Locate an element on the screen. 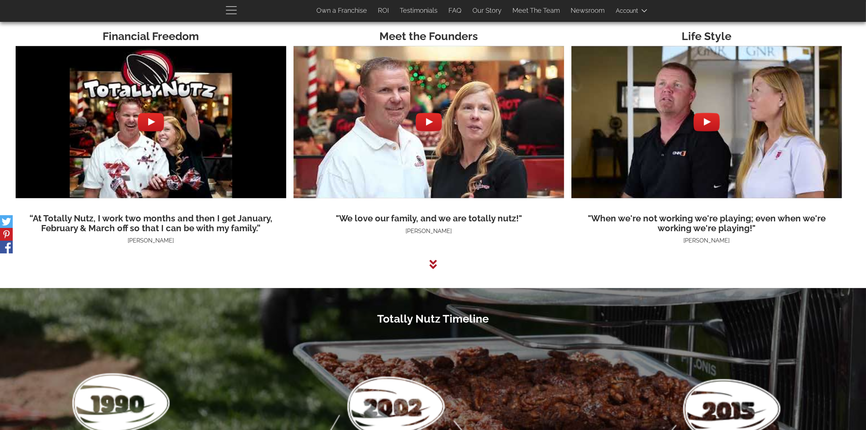  h2: Life Style is located at coordinates (707, 36).